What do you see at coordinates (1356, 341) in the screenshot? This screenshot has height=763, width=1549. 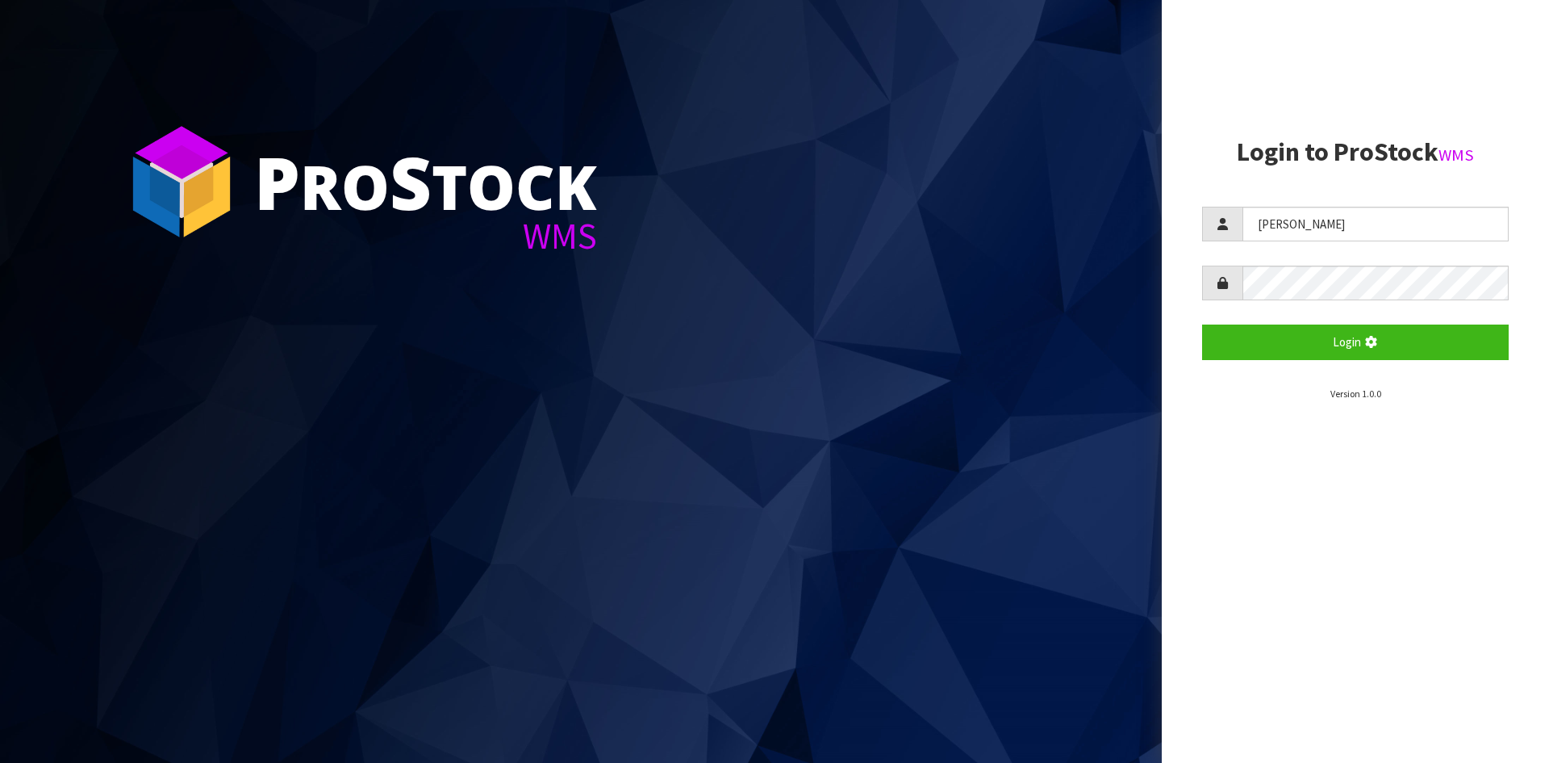 I see `button: Login` at bounding box center [1356, 341].